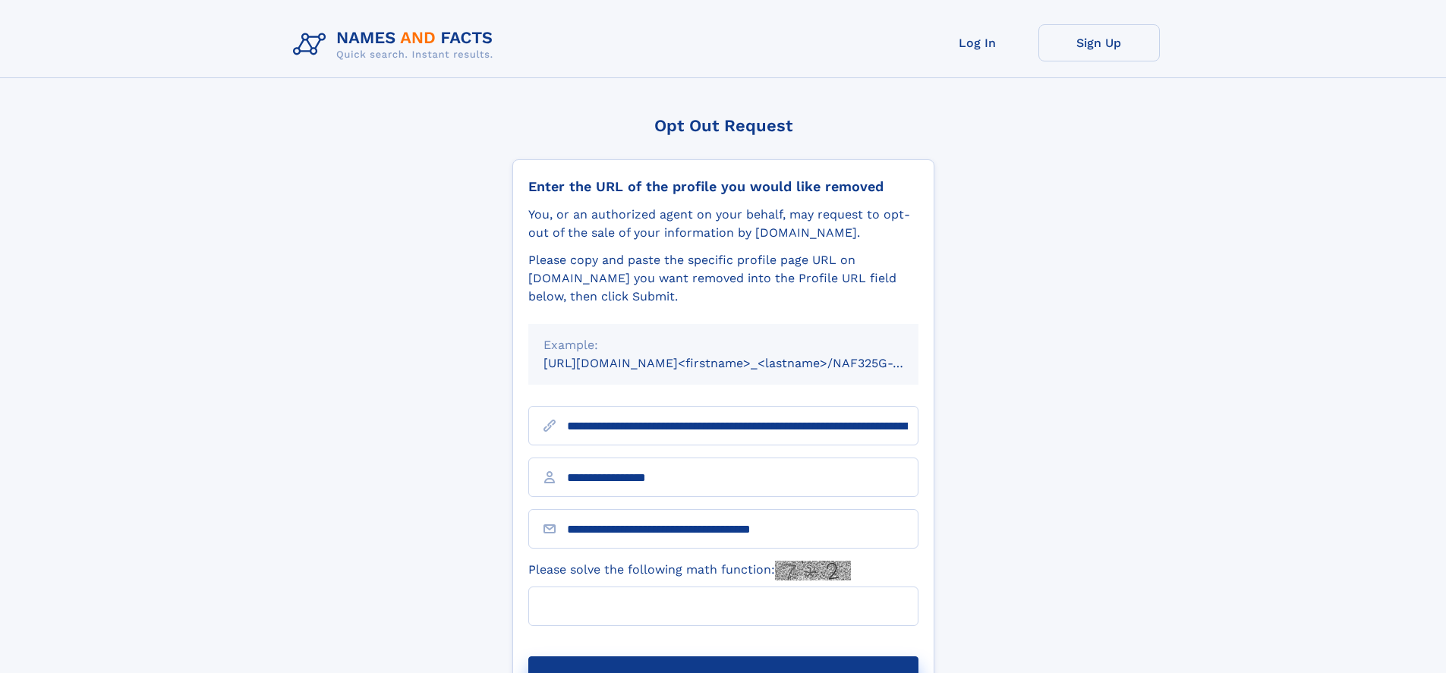  I want to click on a: Log In, so click(978, 43).